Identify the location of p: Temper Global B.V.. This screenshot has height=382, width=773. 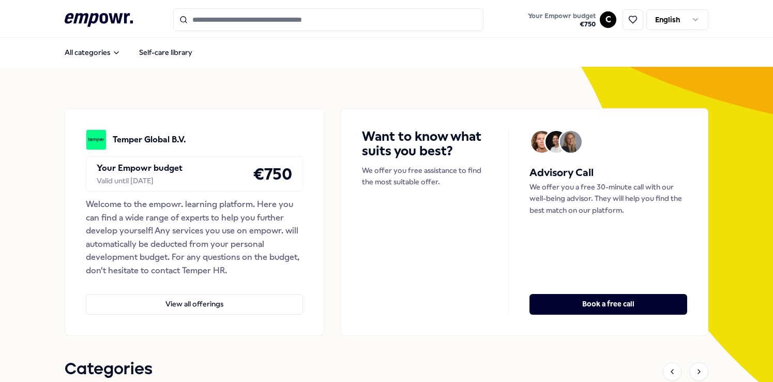
(150, 140).